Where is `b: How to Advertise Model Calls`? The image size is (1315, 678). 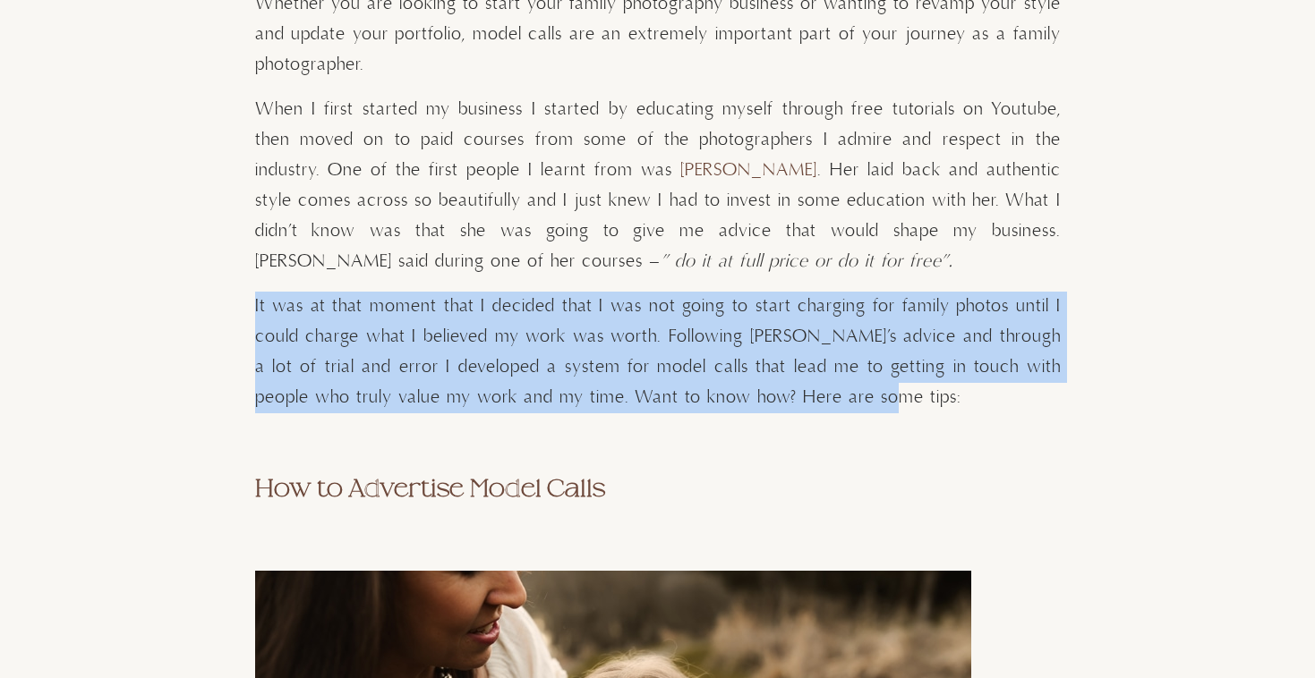
b: How to Advertise Model Calls is located at coordinates (430, 489).